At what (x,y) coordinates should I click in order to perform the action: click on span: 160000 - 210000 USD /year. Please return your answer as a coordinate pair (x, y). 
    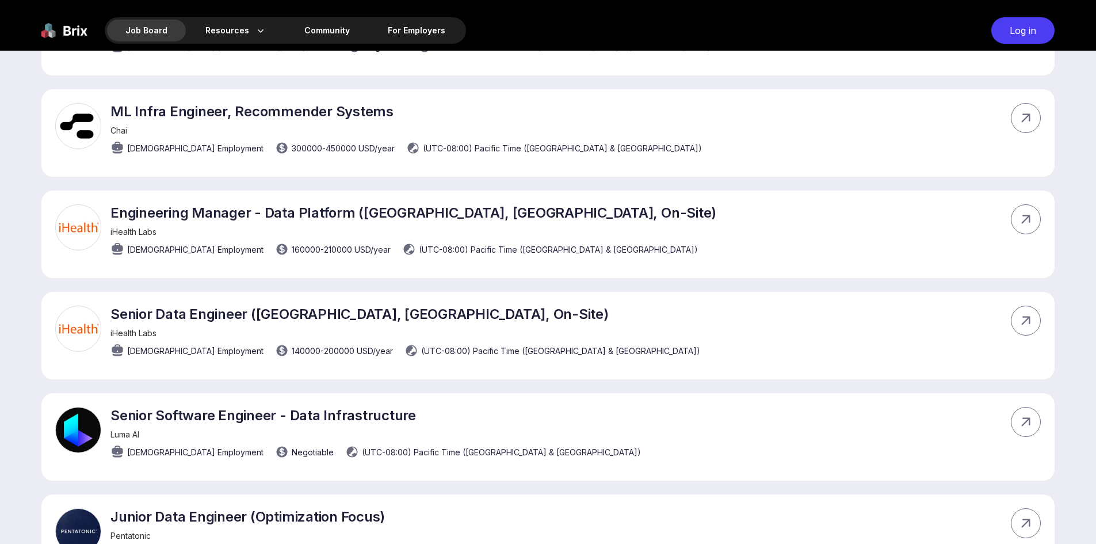
    Looking at the image, I should click on (341, 249).